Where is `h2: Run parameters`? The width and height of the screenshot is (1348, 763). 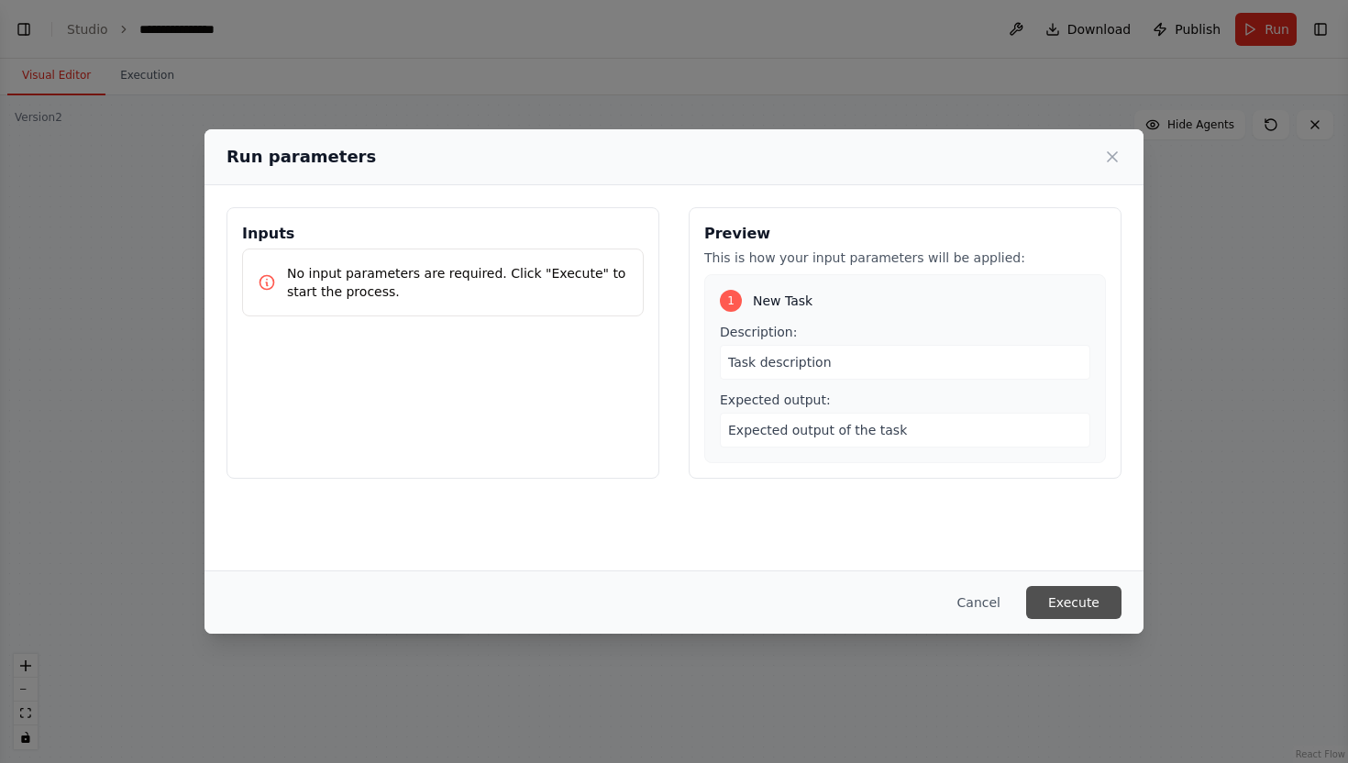
h2: Run parameters is located at coordinates (301, 157).